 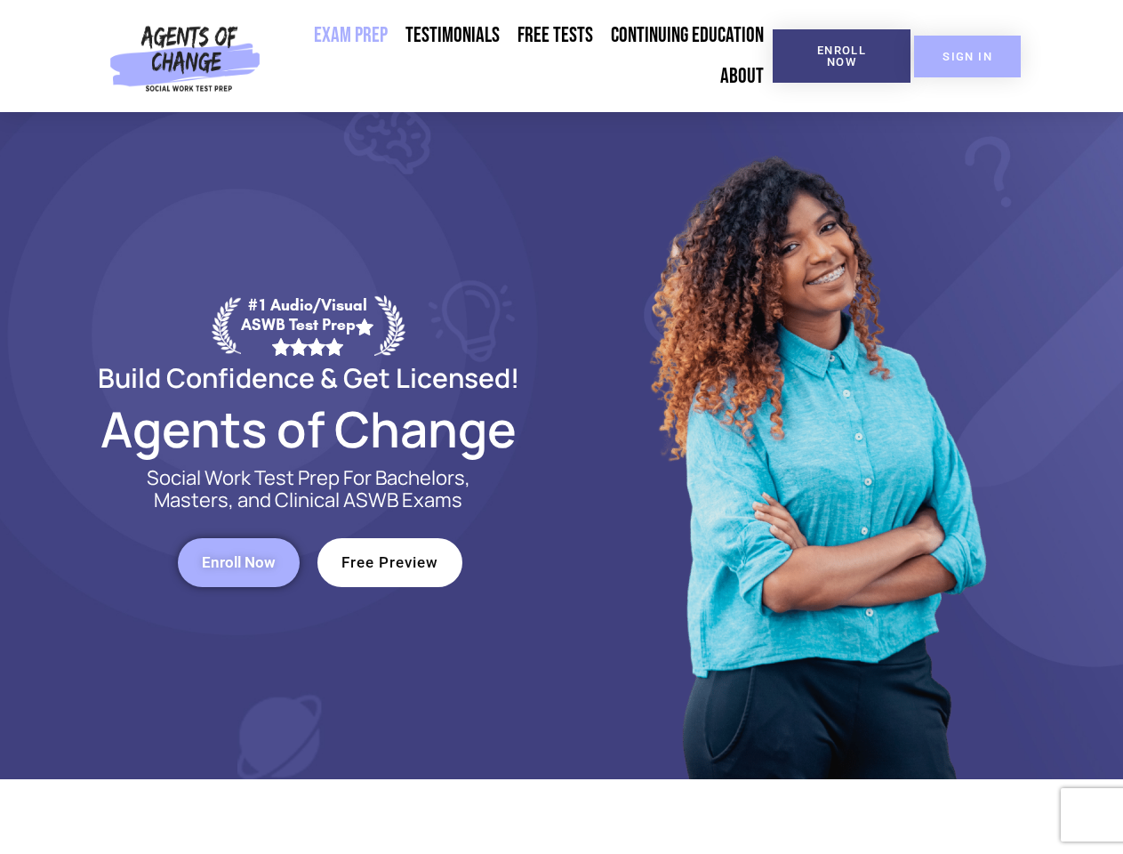 I want to click on nav: Menu, so click(x=520, y=56).